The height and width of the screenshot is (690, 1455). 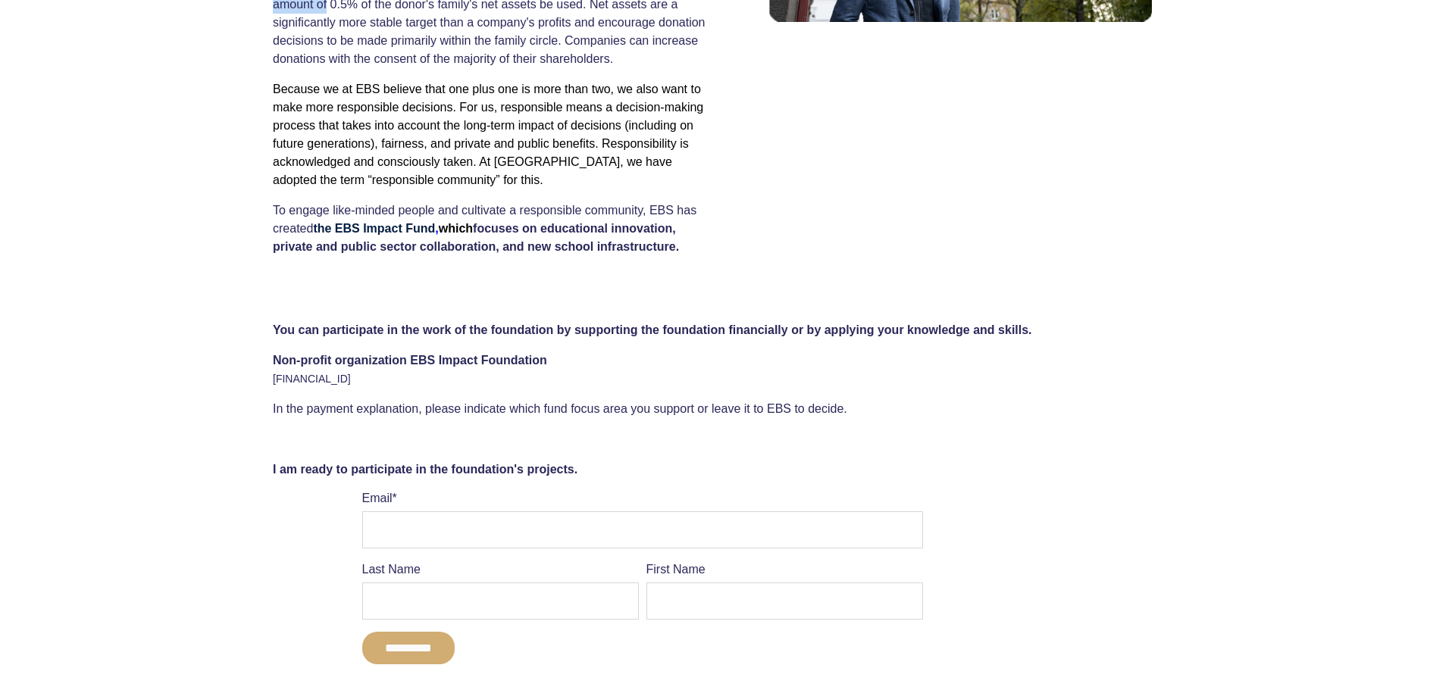 What do you see at coordinates (374, 228) in the screenshot?
I see `a: the EBS Impact Fund` at bounding box center [374, 228].